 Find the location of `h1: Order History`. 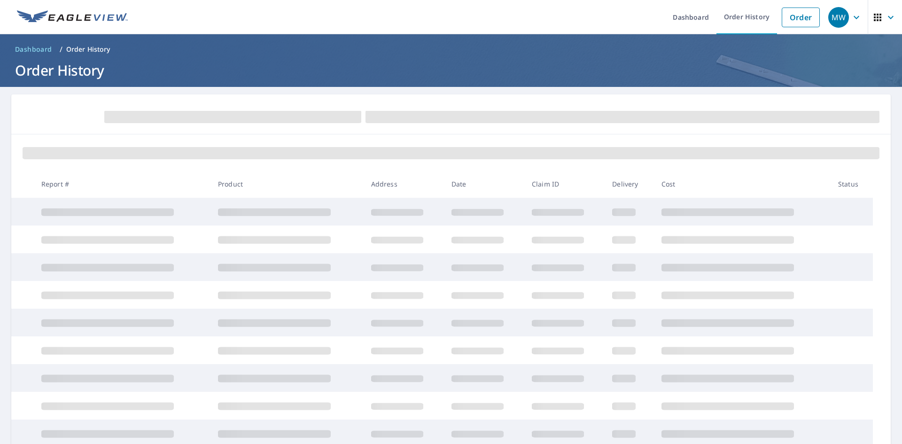

h1: Order History is located at coordinates (451, 70).